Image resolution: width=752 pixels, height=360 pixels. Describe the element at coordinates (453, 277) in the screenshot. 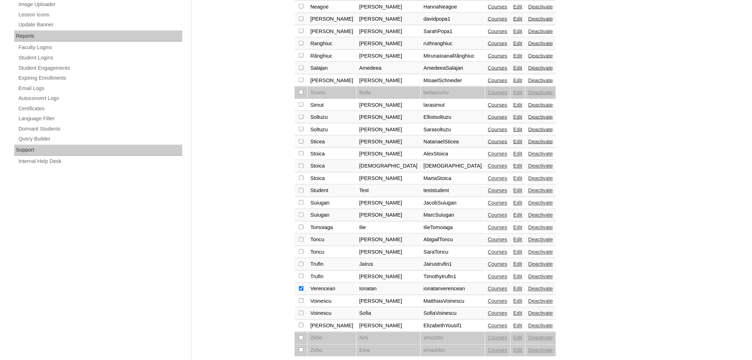

I see `td: Timothytrufin1` at that location.